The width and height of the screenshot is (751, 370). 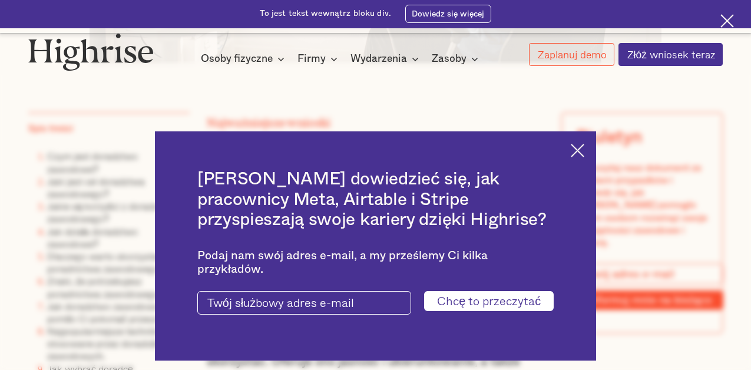 I want to click on a: Zaplanuj demo, so click(x=571, y=54).